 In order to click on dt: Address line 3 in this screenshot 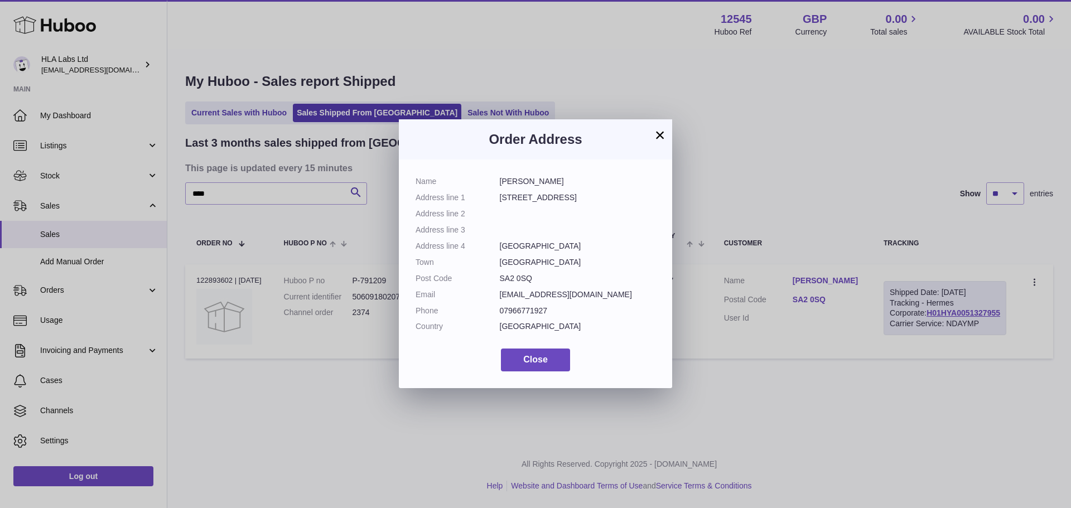, I will do `click(457, 230)`.